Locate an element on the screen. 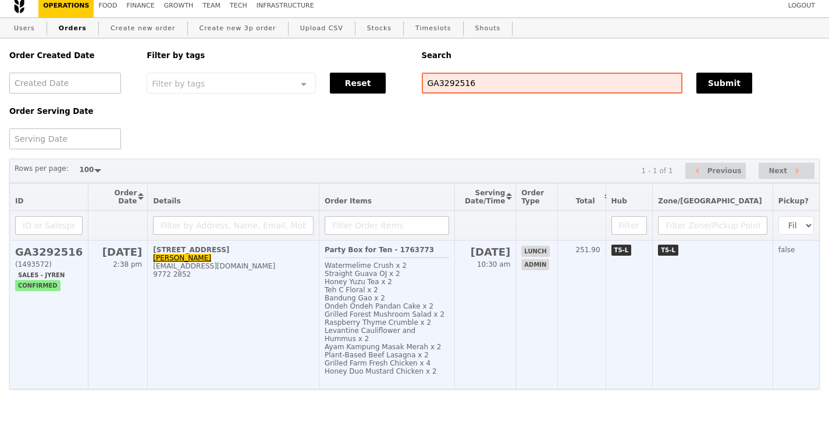 The image size is (829, 430). span: Ondeh Ondeh Pandan Cake x 2 is located at coordinates (379, 307).